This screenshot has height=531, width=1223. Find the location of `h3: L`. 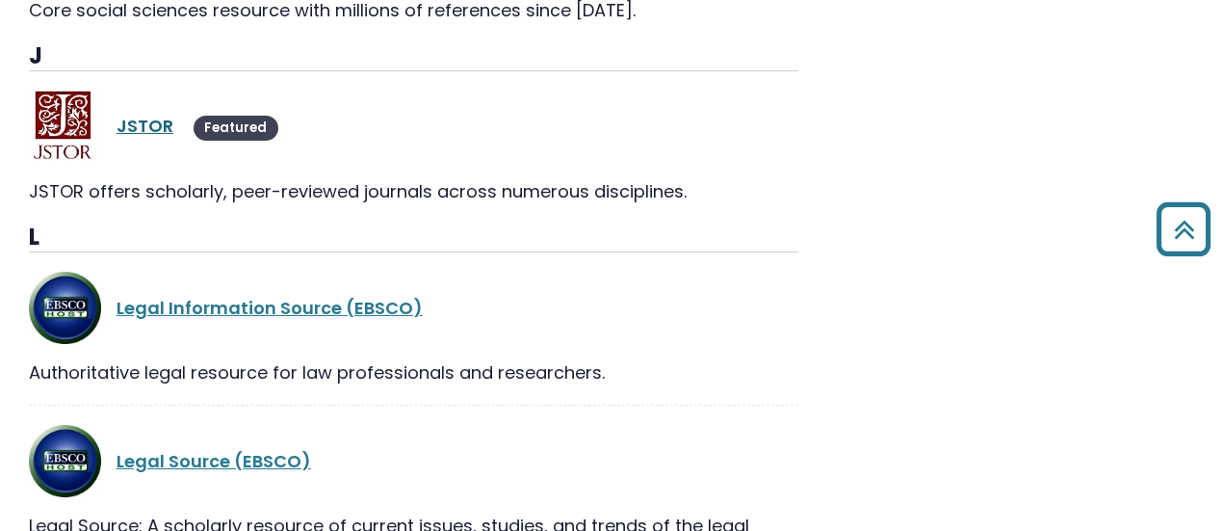

h3: L is located at coordinates (413, 238).